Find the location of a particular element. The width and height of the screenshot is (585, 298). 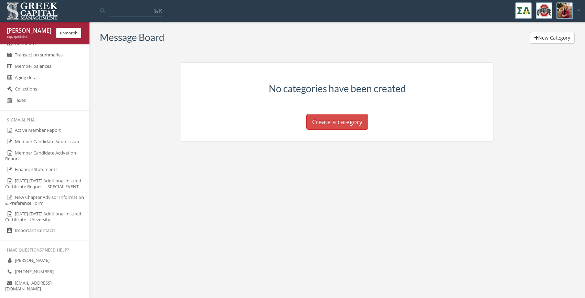

button: New Category is located at coordinates (553, 38).